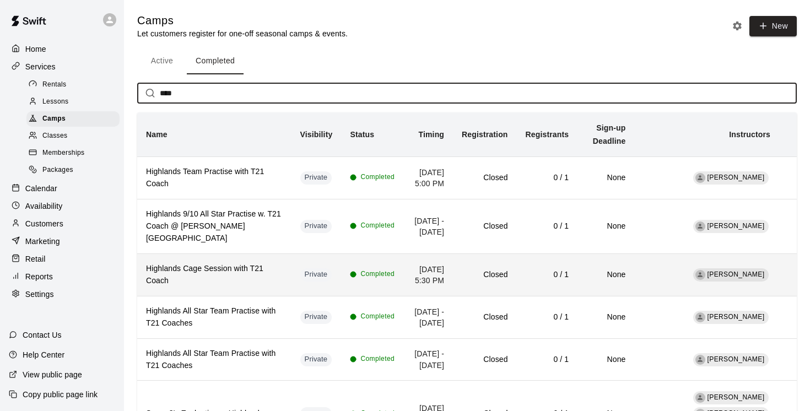  I want to click on p: View public page, so click(52, 375).